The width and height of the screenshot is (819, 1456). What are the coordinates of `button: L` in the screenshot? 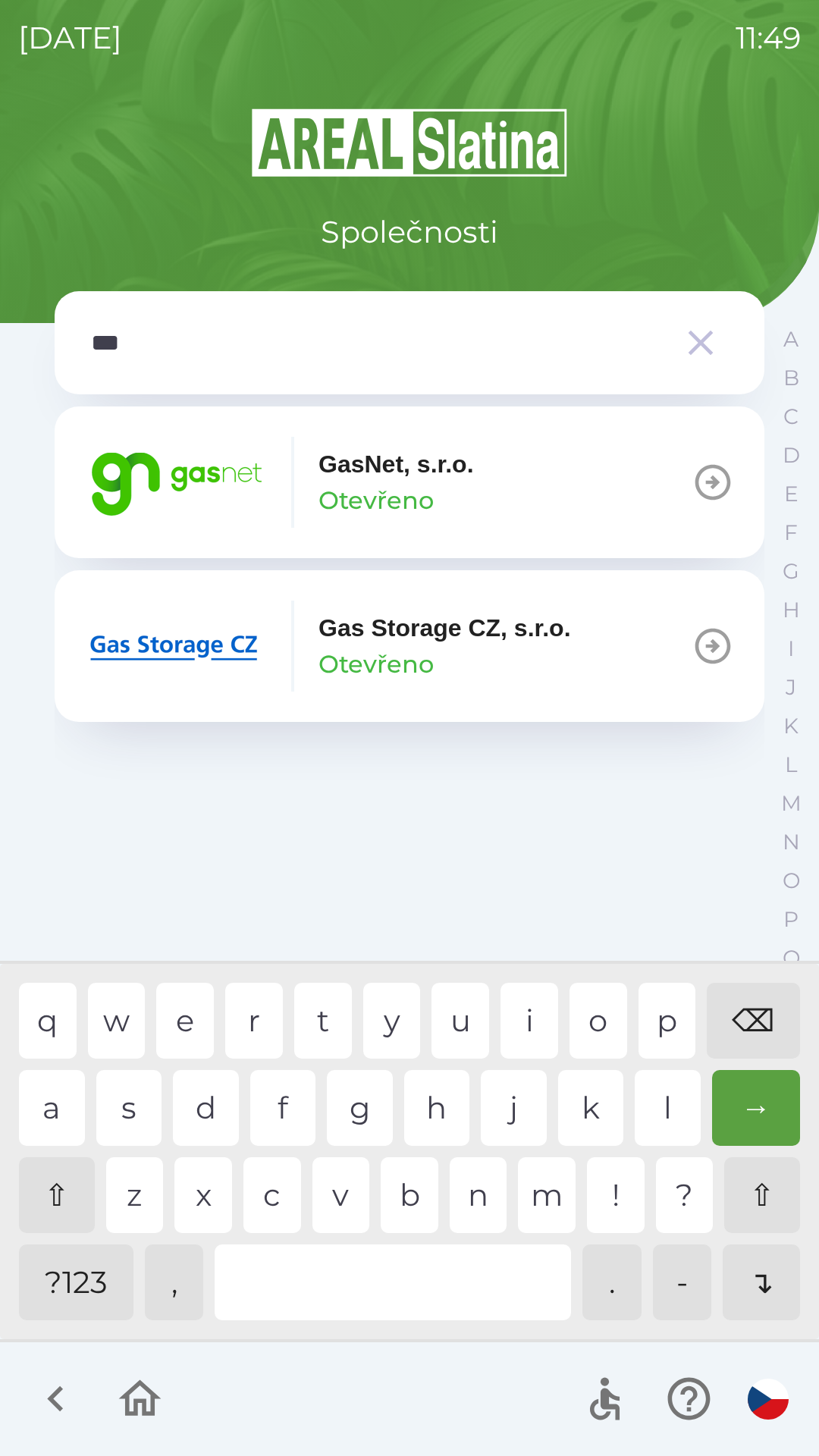 It's located at (791, 764).